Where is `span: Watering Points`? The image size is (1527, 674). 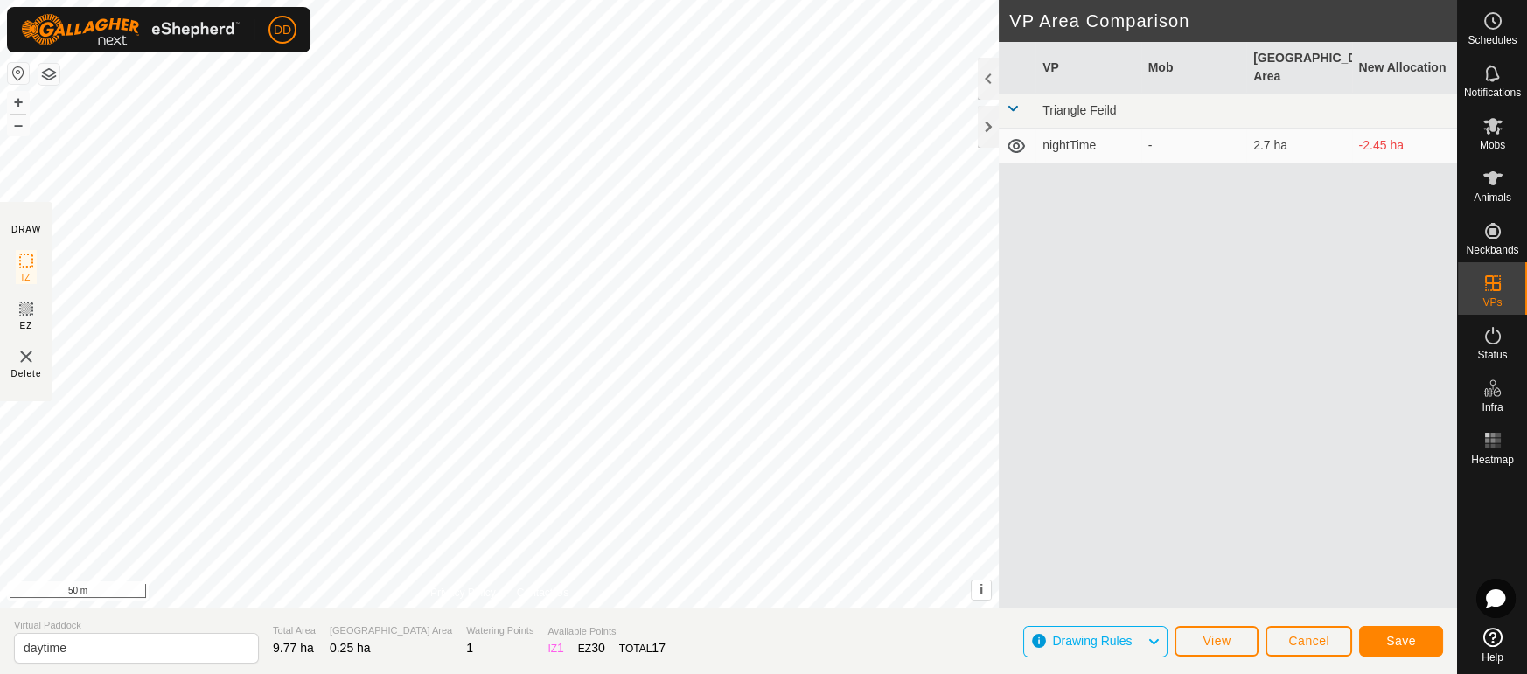 span: Watering Points is located at coordinates (499, 631).